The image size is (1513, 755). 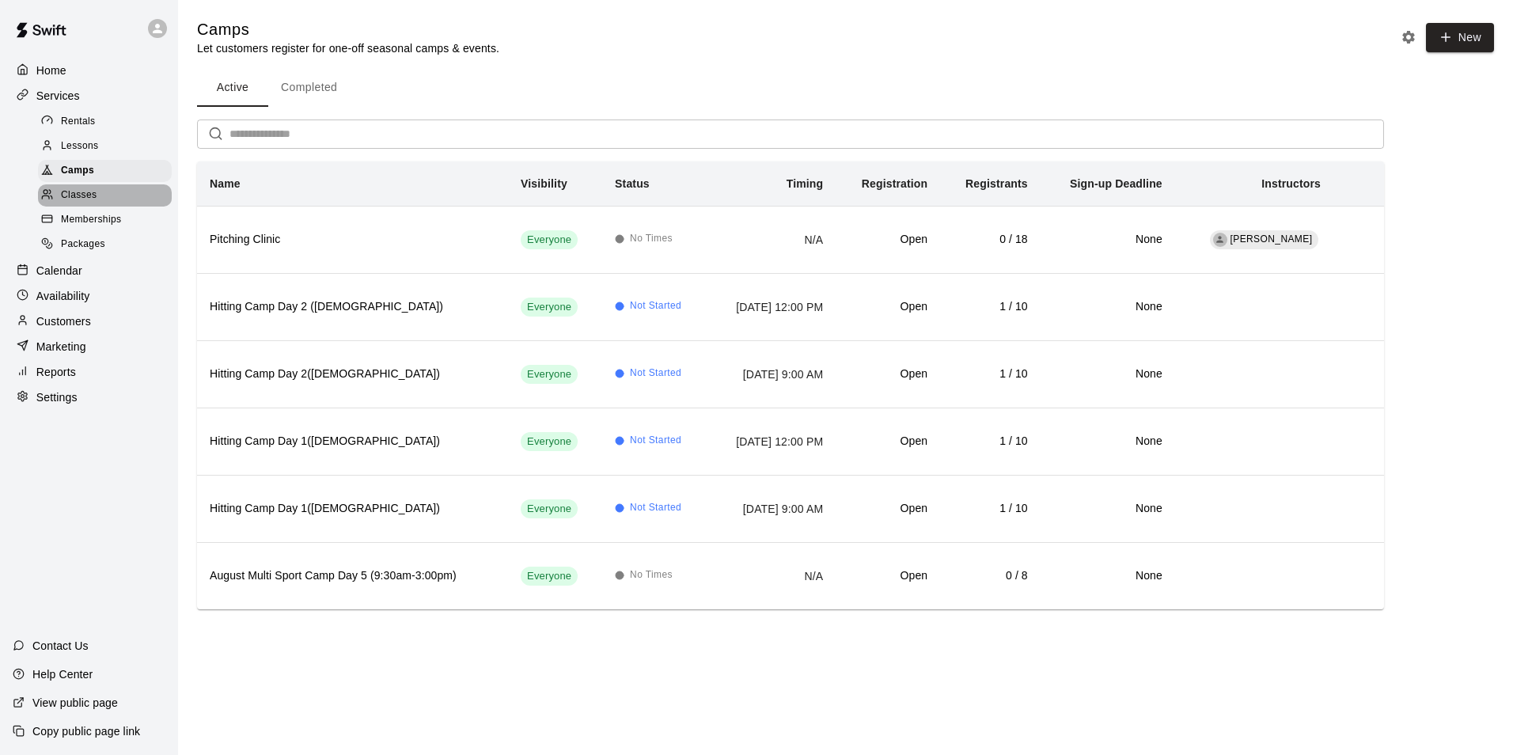 I want to click on p: Copy public page link, so click(x=86, y=731).